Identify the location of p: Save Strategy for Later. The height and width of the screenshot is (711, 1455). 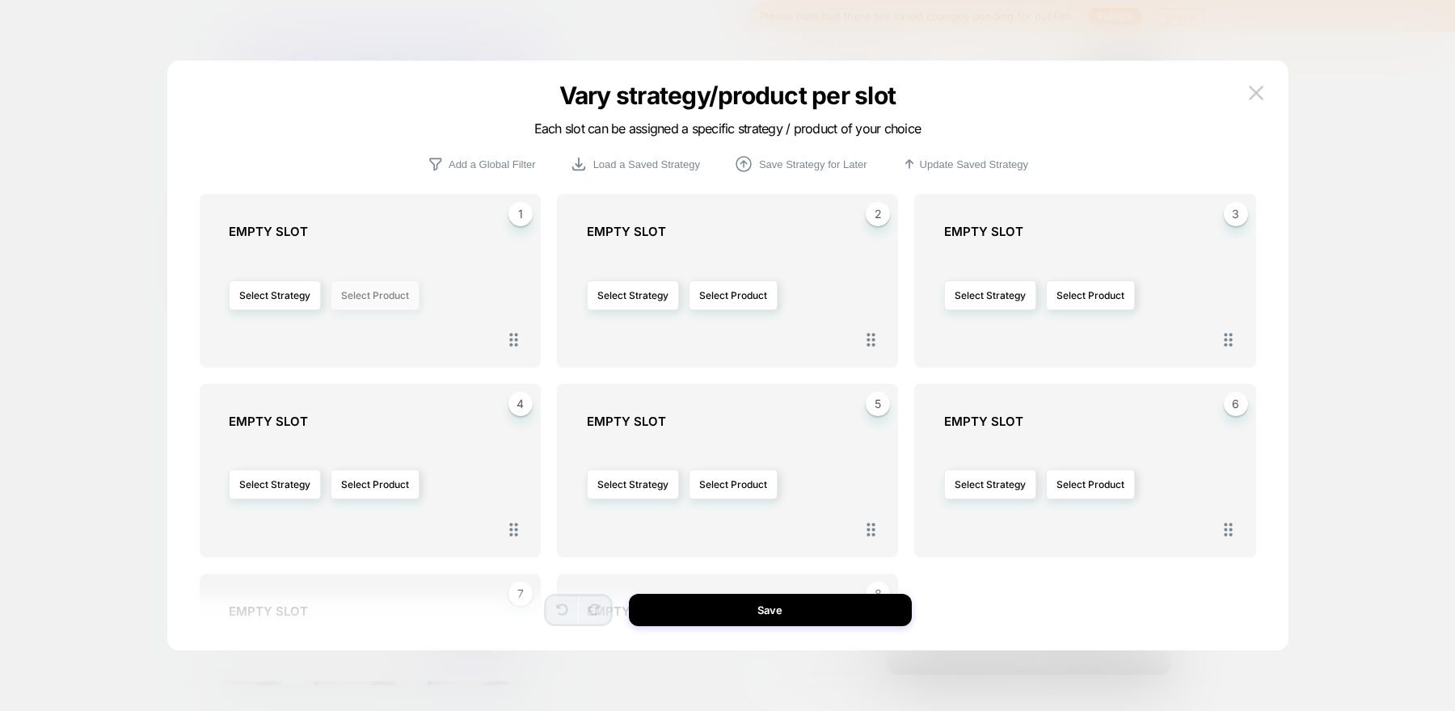
(813, 164).